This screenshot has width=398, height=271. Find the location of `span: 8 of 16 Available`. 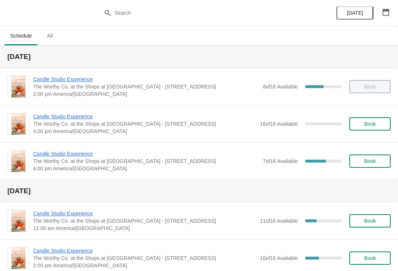

span: 8 of 16 Available is located at coordinates (280, 87).